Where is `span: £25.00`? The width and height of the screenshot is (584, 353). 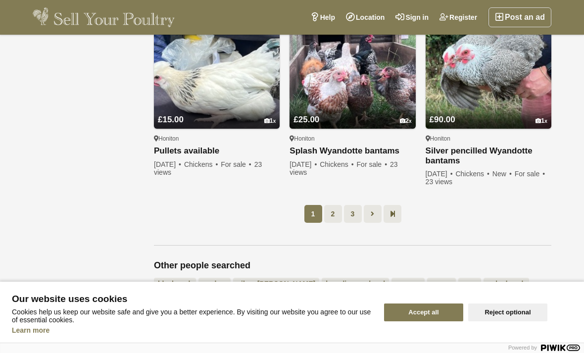
span: £25.00 is located at coordinates (307, 119).